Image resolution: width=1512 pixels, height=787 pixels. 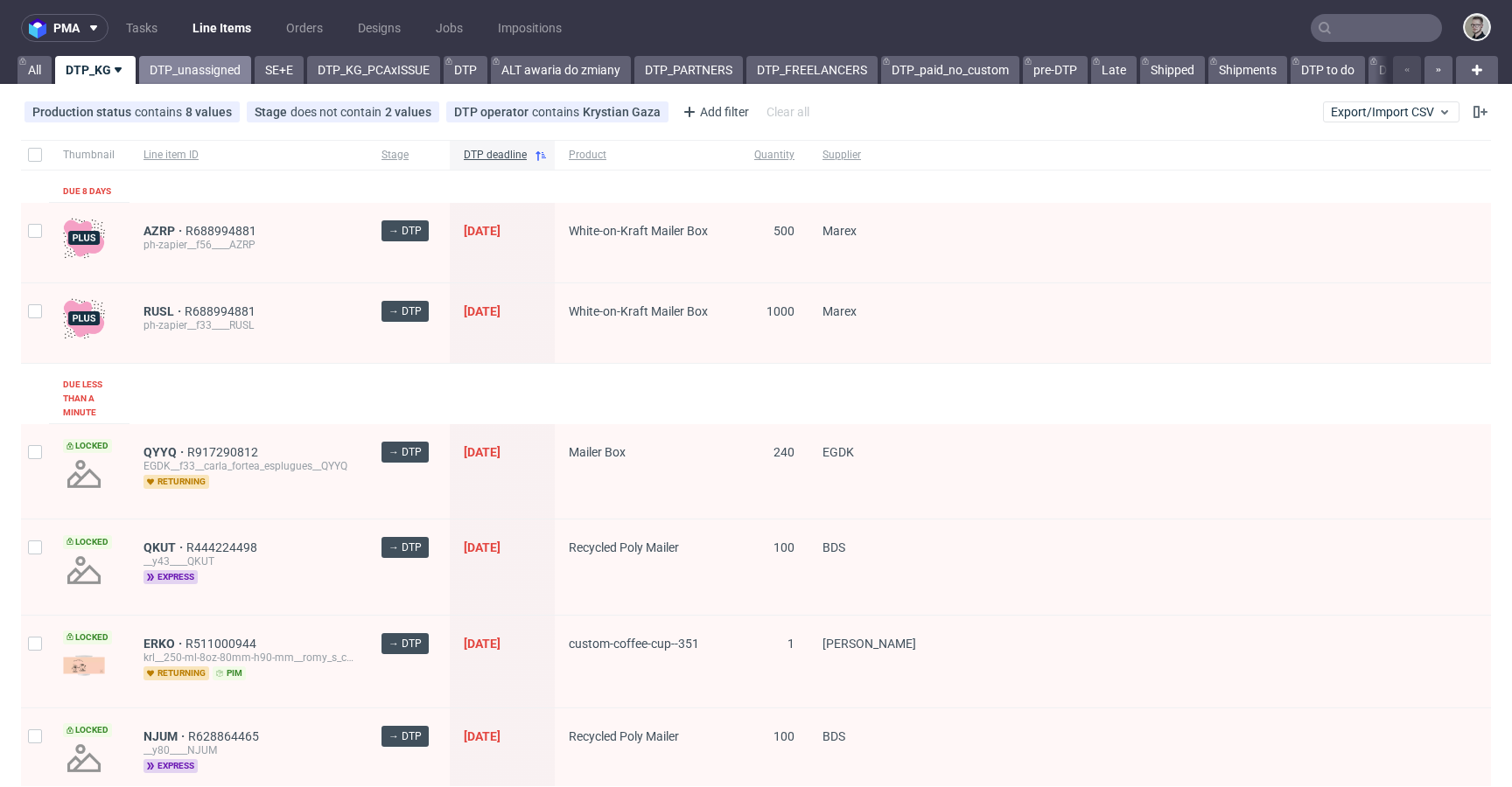 I want to click on img: version_two_editor_design, so click(x=84, y=665).